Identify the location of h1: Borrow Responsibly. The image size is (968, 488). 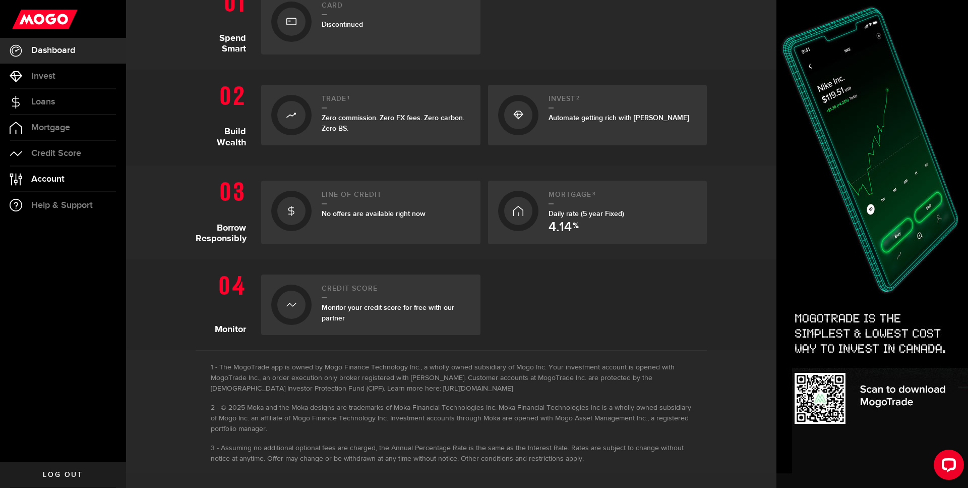
(224, 210).